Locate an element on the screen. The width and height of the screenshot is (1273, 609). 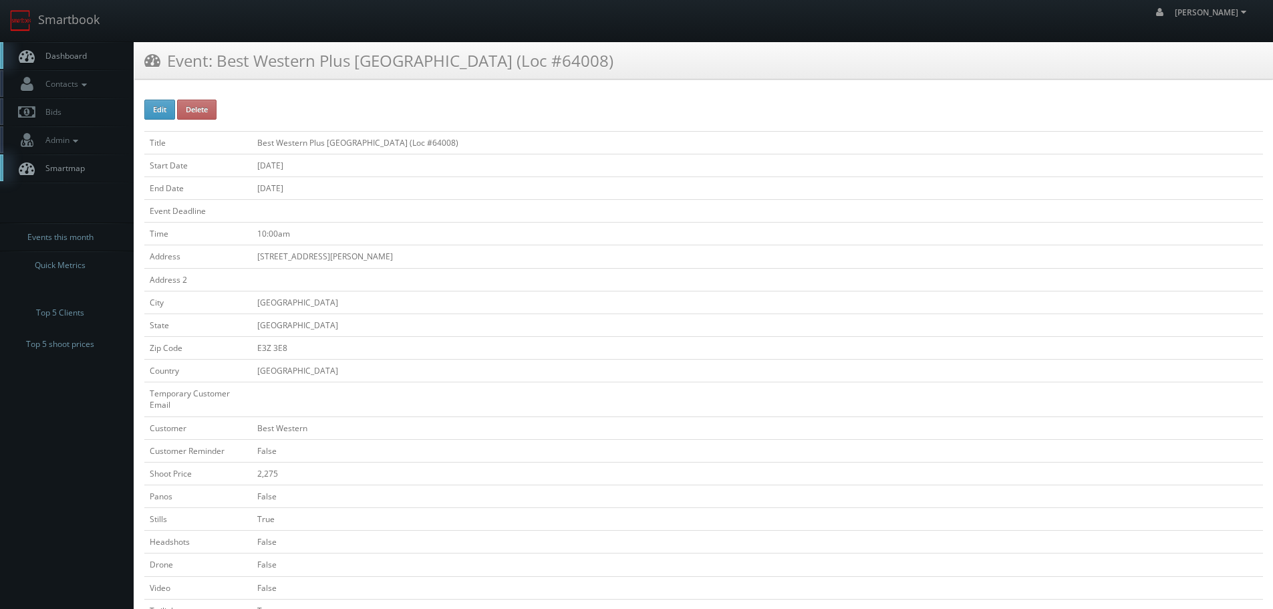
td: Temporary Customer Email is located at coordinates (198, 399).